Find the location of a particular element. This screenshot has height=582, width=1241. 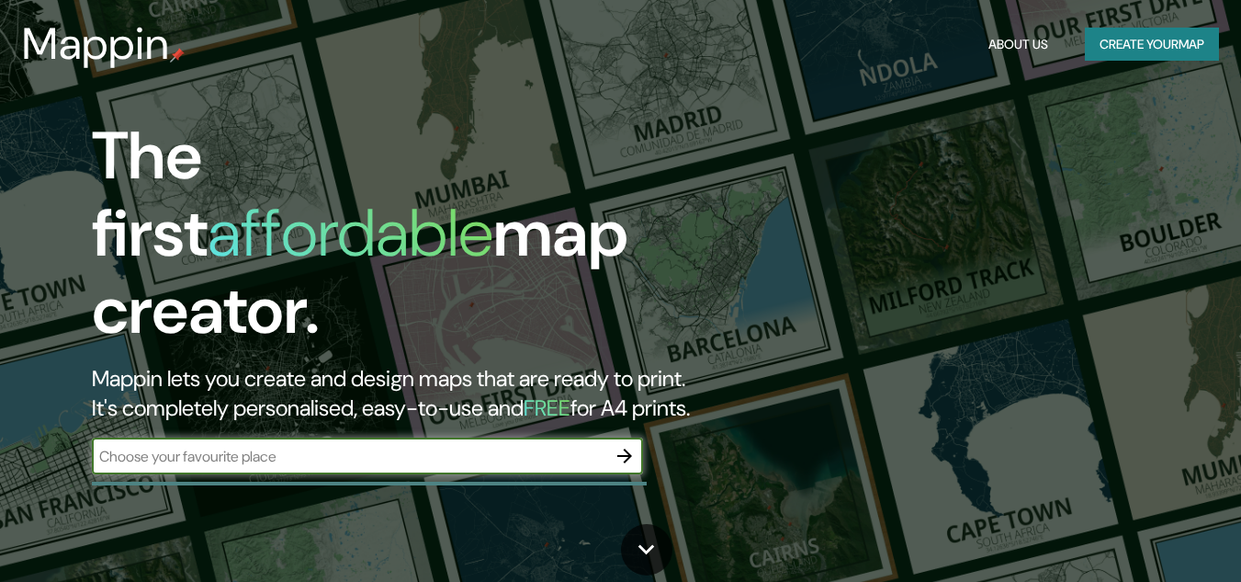

input: Choose your favourite place is located at coordinates (349, 456).